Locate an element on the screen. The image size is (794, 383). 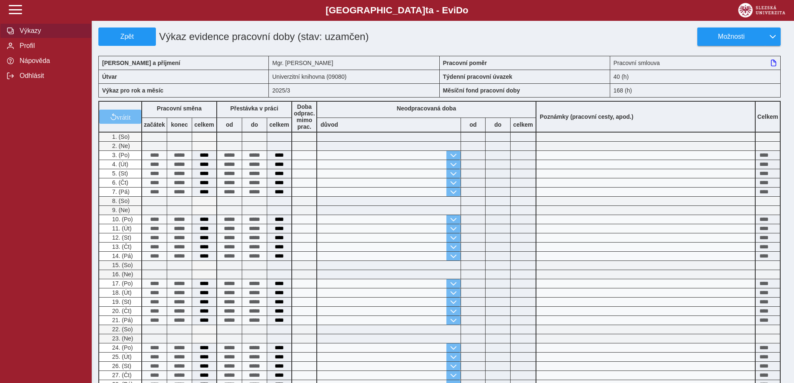
span: vrátit is located at coordinates (124, 117).